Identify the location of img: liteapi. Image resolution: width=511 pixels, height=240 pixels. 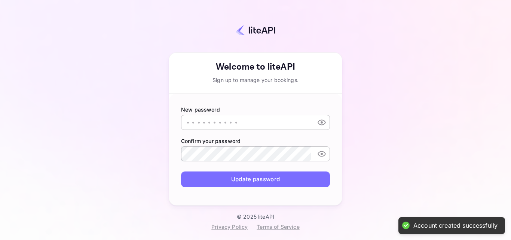
(256, 30).